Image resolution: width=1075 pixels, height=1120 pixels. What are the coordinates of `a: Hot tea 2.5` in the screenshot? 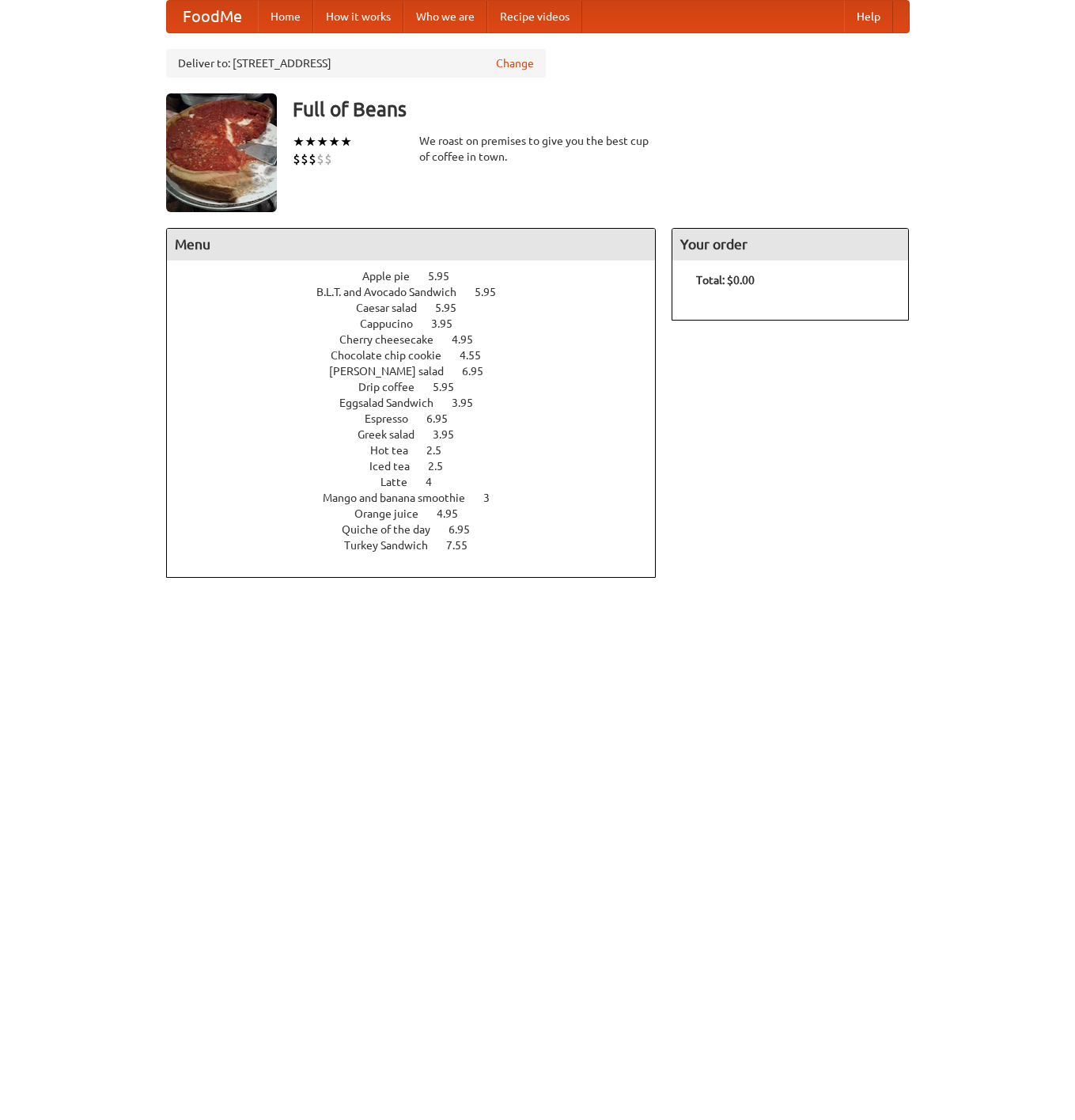 It's located at (420, 450).